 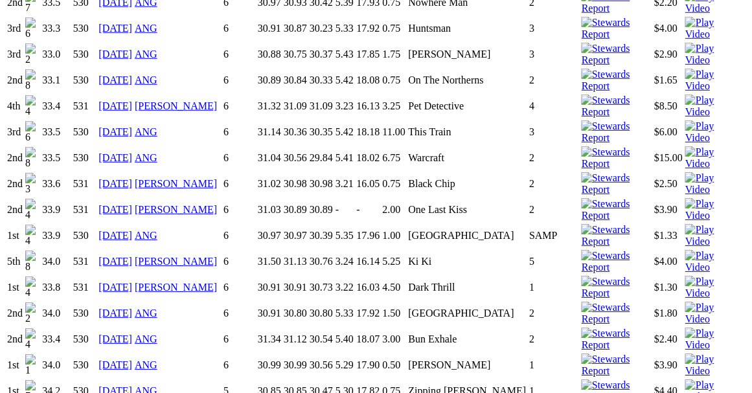 I want to click on td: 30.33, so click(x=321, y=80).